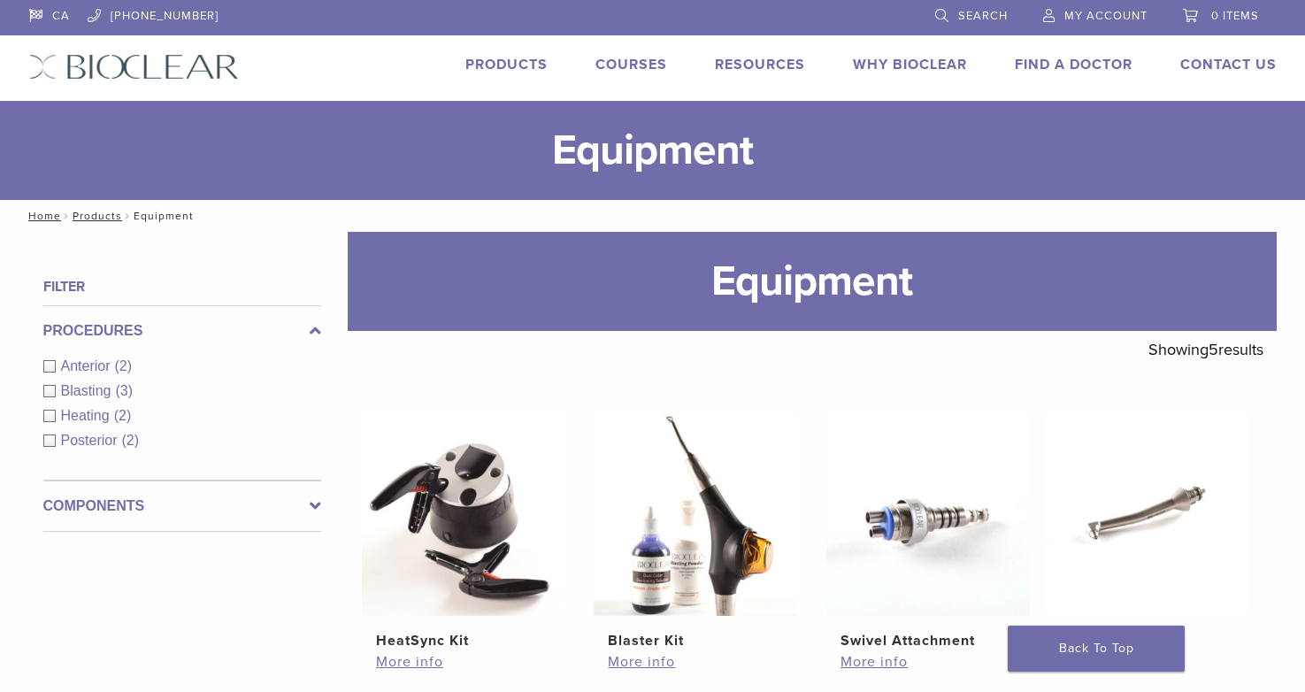  What do you see at coordinates (182, 506) in the screenshot?
I see `label: Components` at bounding box center [182, 506].